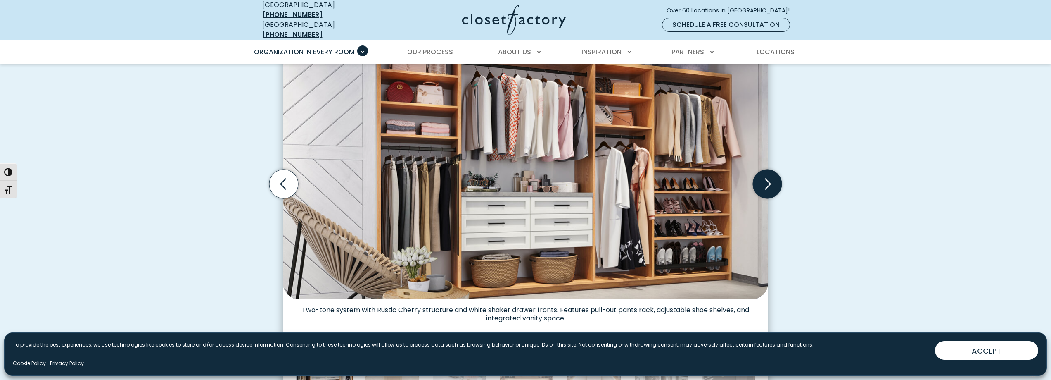 The height and width of the screenshot is (380, 1051). I want to click on p: To provide the best experiences, we use technologies like cookies to store and/or access device i..., so click(413, 344).